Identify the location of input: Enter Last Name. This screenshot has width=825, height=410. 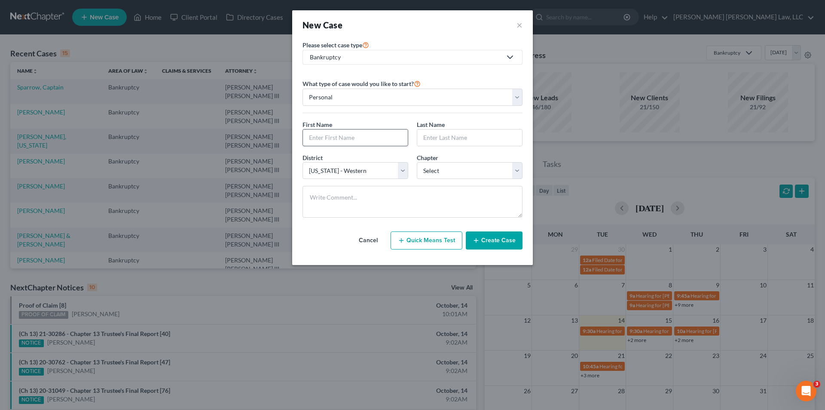
(470, 138).